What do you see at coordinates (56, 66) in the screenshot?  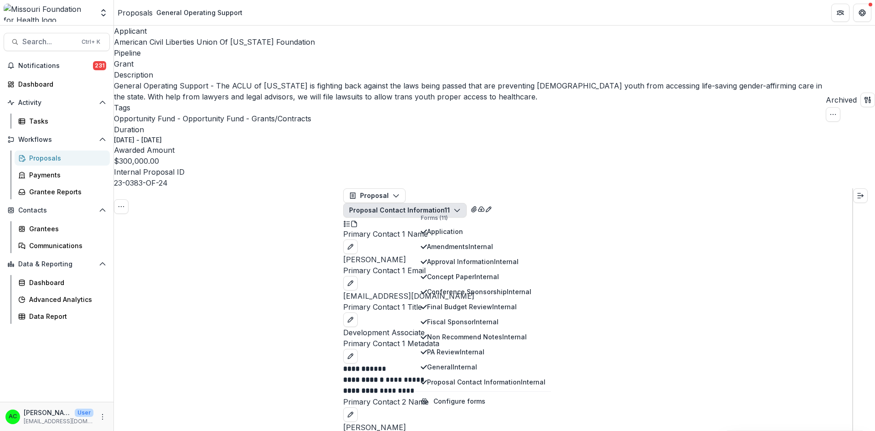 I see `span: Notifications` at bounding box center [56, 66].